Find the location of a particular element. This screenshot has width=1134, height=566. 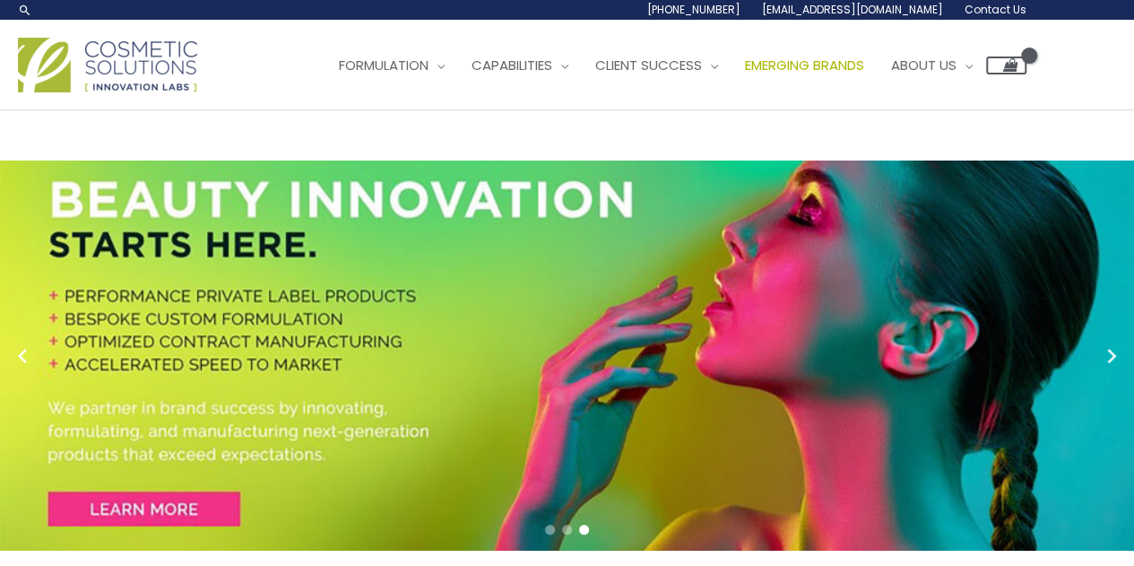

a: About Us is located at coordinates (931, 65).